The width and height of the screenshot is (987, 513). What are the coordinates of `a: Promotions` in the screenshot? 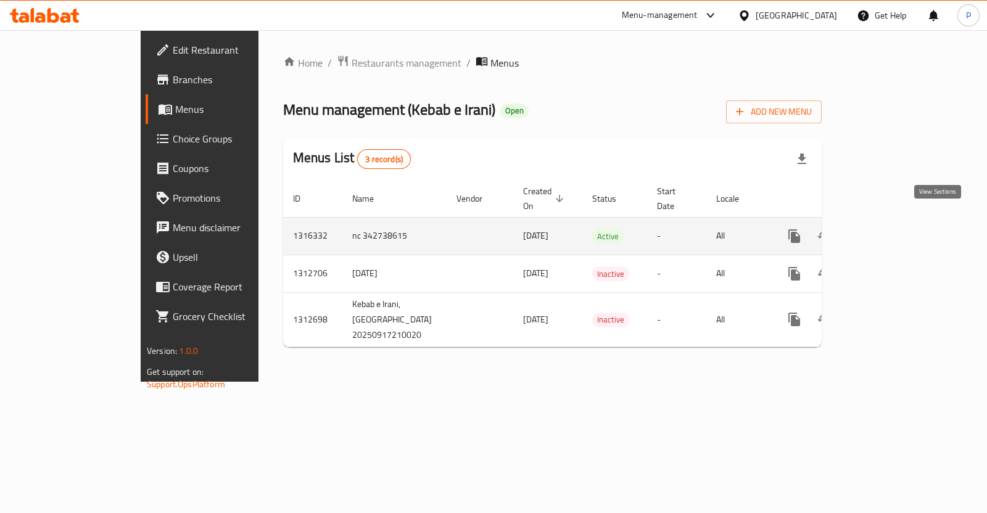 It's located at (225, 198).